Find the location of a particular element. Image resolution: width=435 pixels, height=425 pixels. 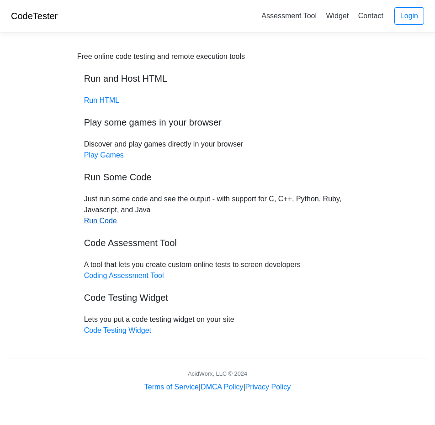

a: Privacy Policy is located at coordinates (268, 387).